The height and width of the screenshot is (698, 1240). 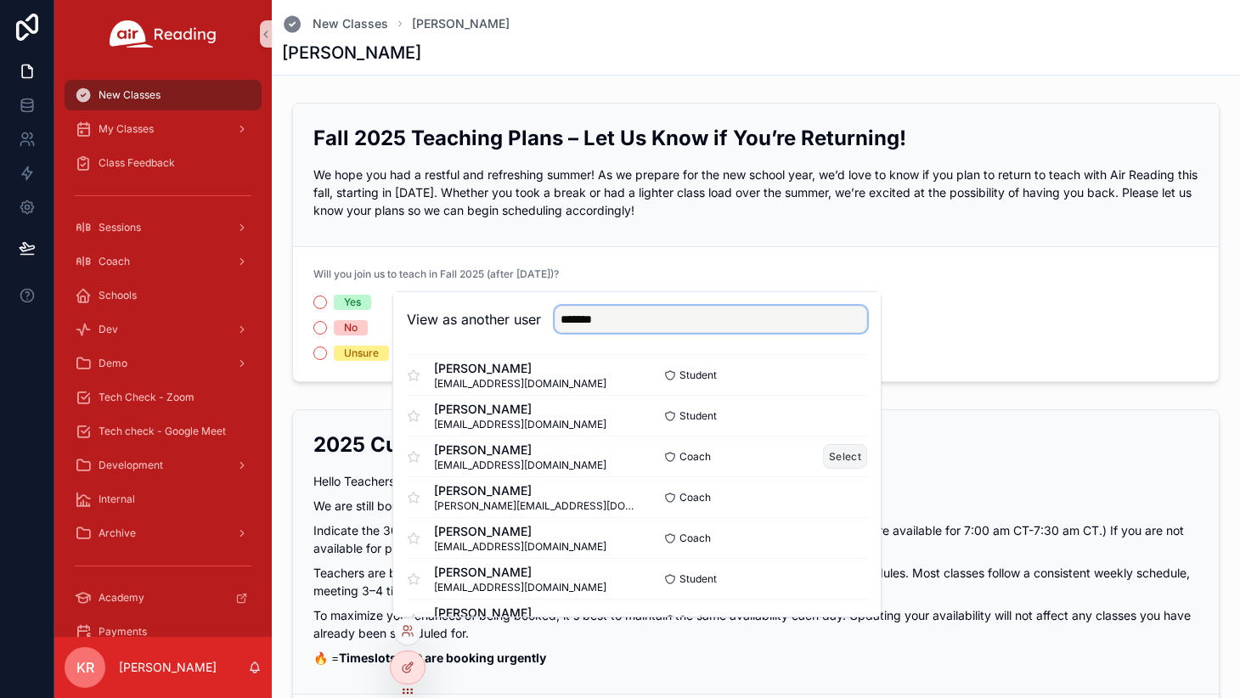 What do you see at coordinates (756, 444) in the screenshot?
I see `h2: 2025 Current Availability` at bounding box center [756, 444].